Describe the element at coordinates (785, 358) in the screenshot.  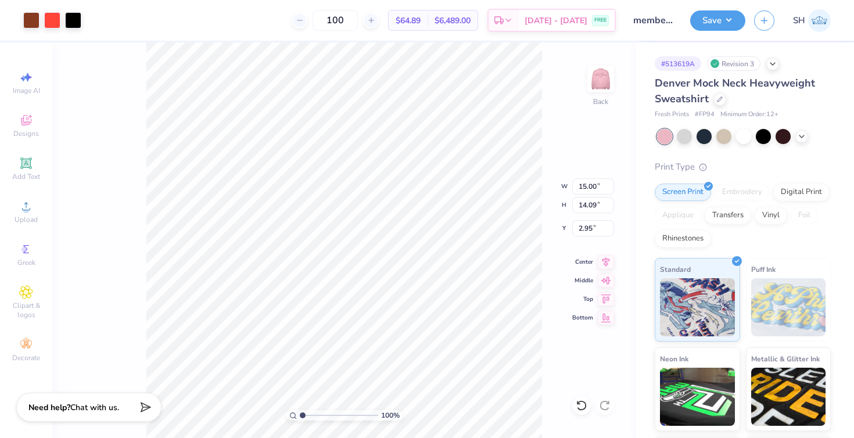
I see `span: Metallic & Glitter Ink` at that location.